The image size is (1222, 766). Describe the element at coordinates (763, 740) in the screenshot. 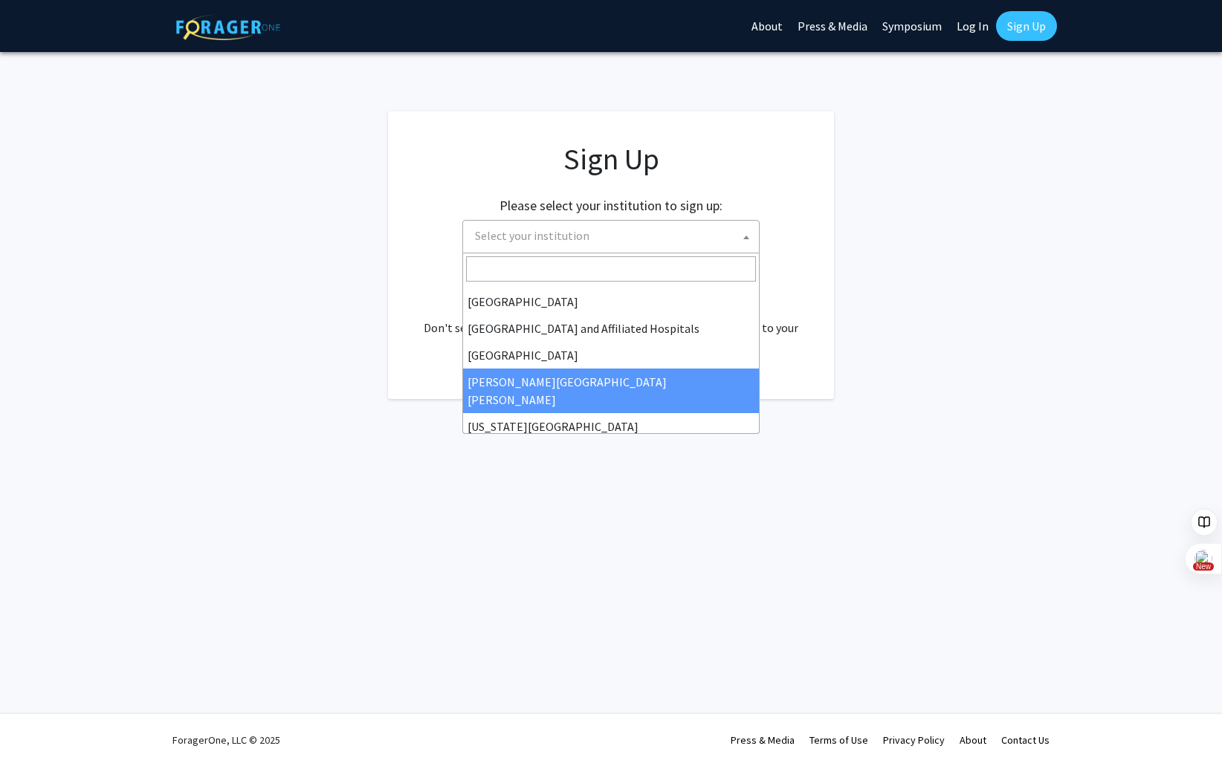

I see `a: Press & Media` at that location.